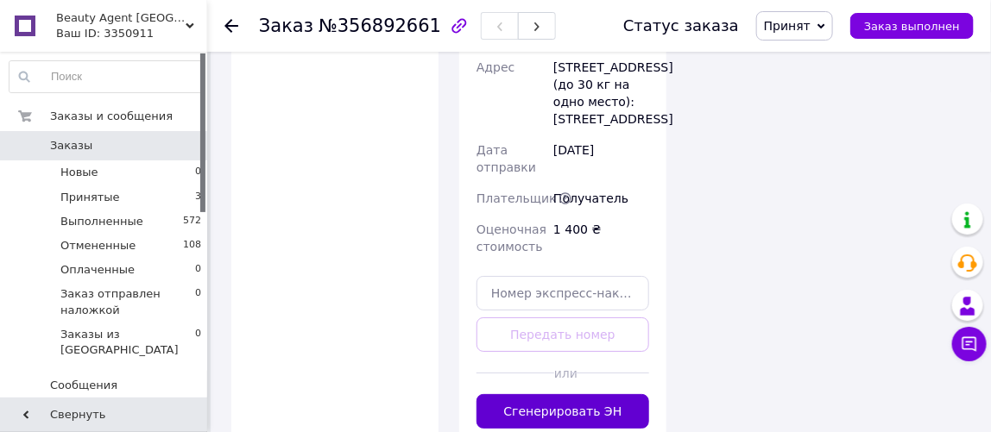  I want to click on button: Заказ выполнен, so click(912, 26).